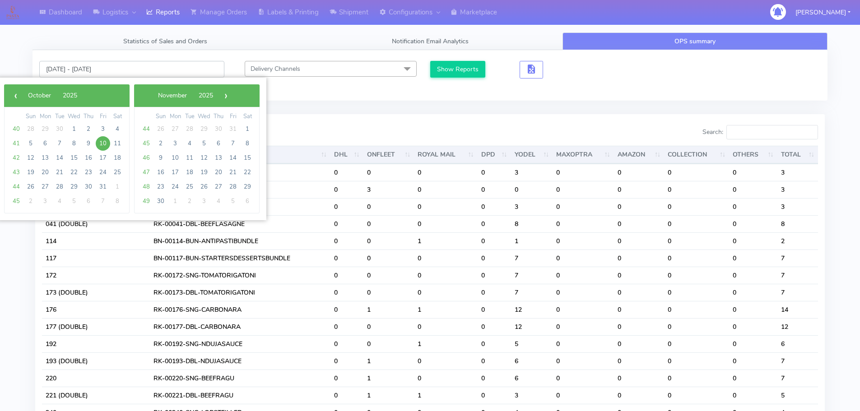 The height and width of the screenshot is (411, 860). What do you see at coordinates (60, 144) in the screenshot?
I see `span: 7` at bounding box center [60, 144].